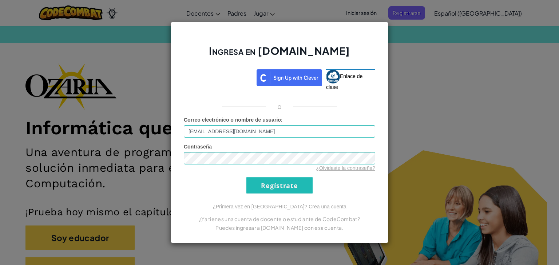  Describe the element at coordinates (344, 82) in the screenshot. I see `font: Enlace de clase` at that location.